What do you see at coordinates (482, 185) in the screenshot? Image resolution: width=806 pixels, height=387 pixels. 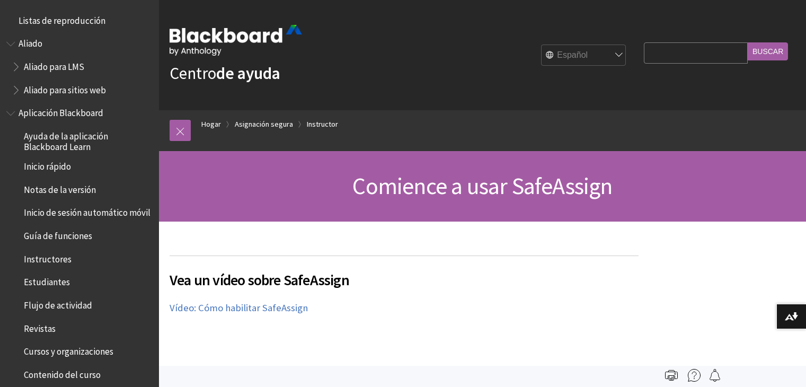 I see `font: Comience a usar SafeAssign` at bounding box center [482, 185].